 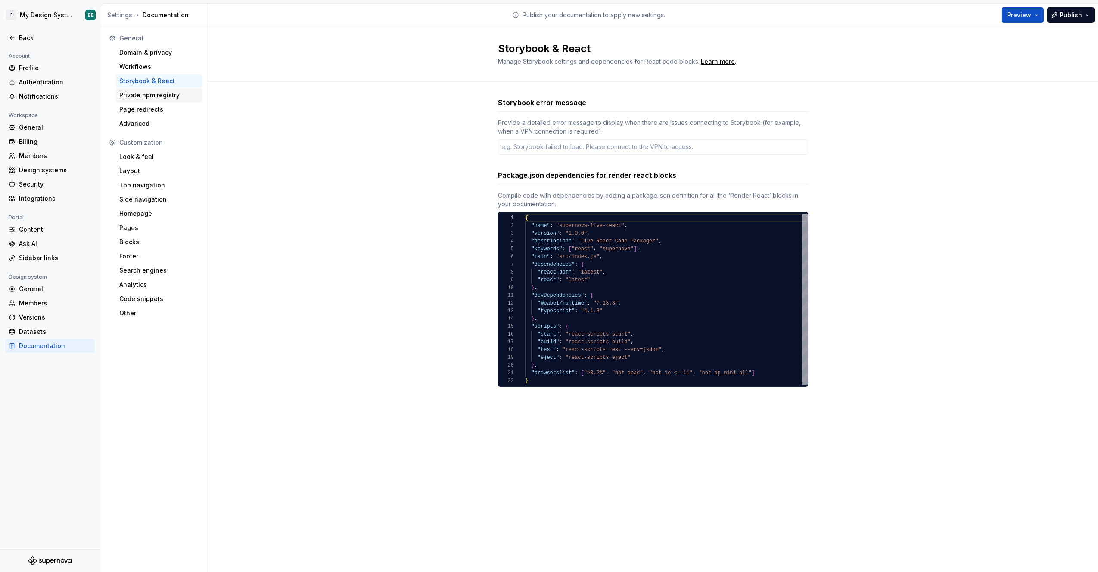 I want to click on span: "react-dom", so click(x=555, y=272).